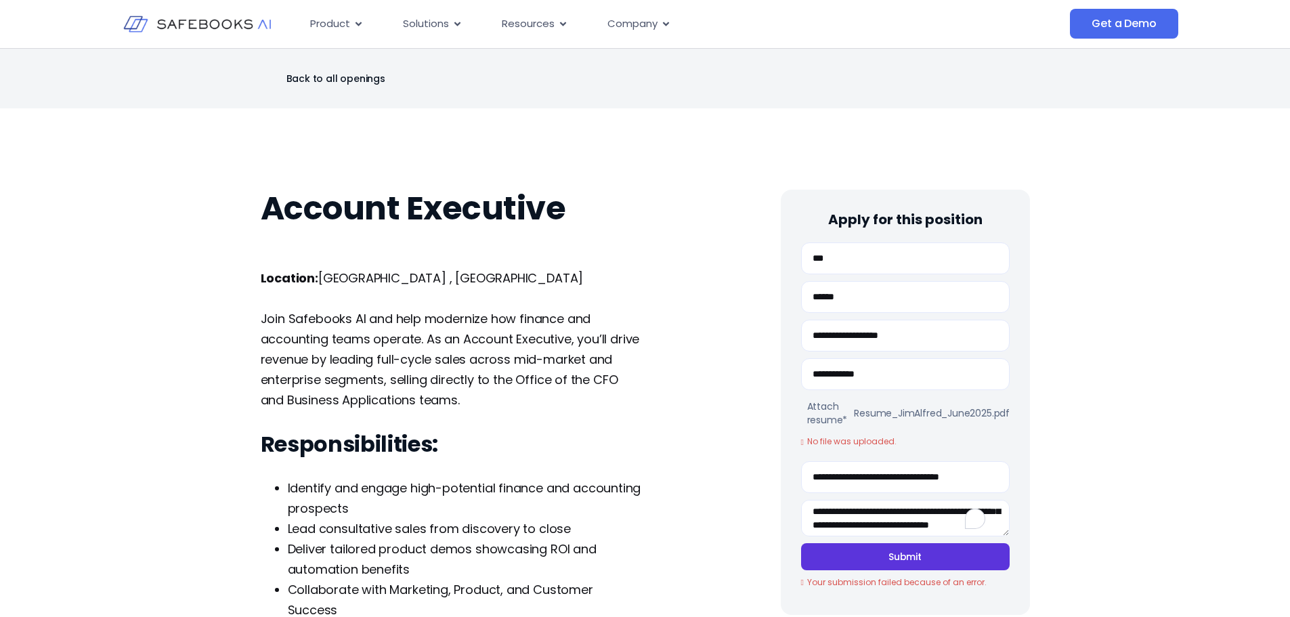 The image size is (1290, 617). Describe the element at coordinates (426, 24) in the screenshot. I see `span: Solutions` at that location.